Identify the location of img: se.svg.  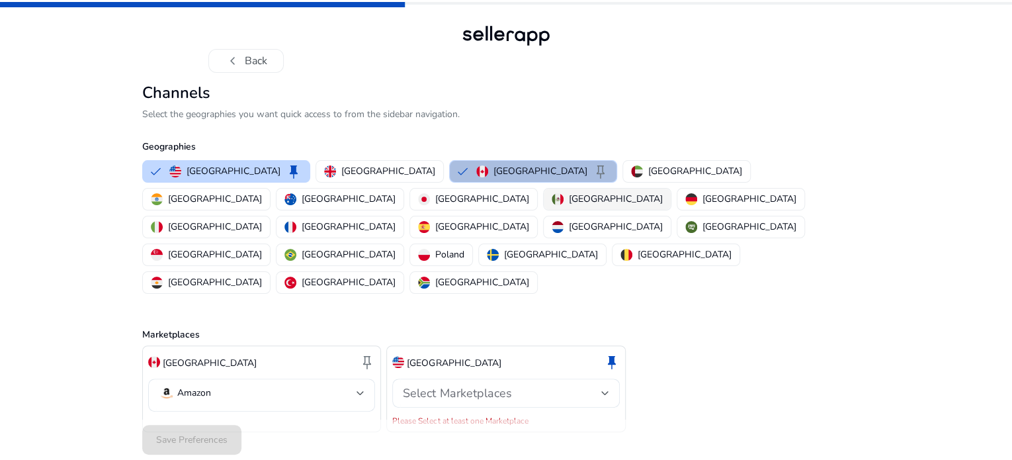
(493, 255).